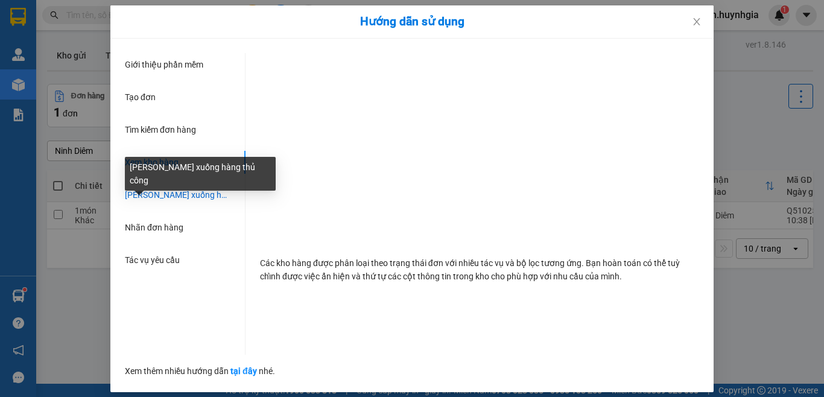 This screenshot has width=824, height=397. Describe the element at coordinates (160, 130) in the screenshot. I see `span: Tìm kiếm đơn hàng` at that location.